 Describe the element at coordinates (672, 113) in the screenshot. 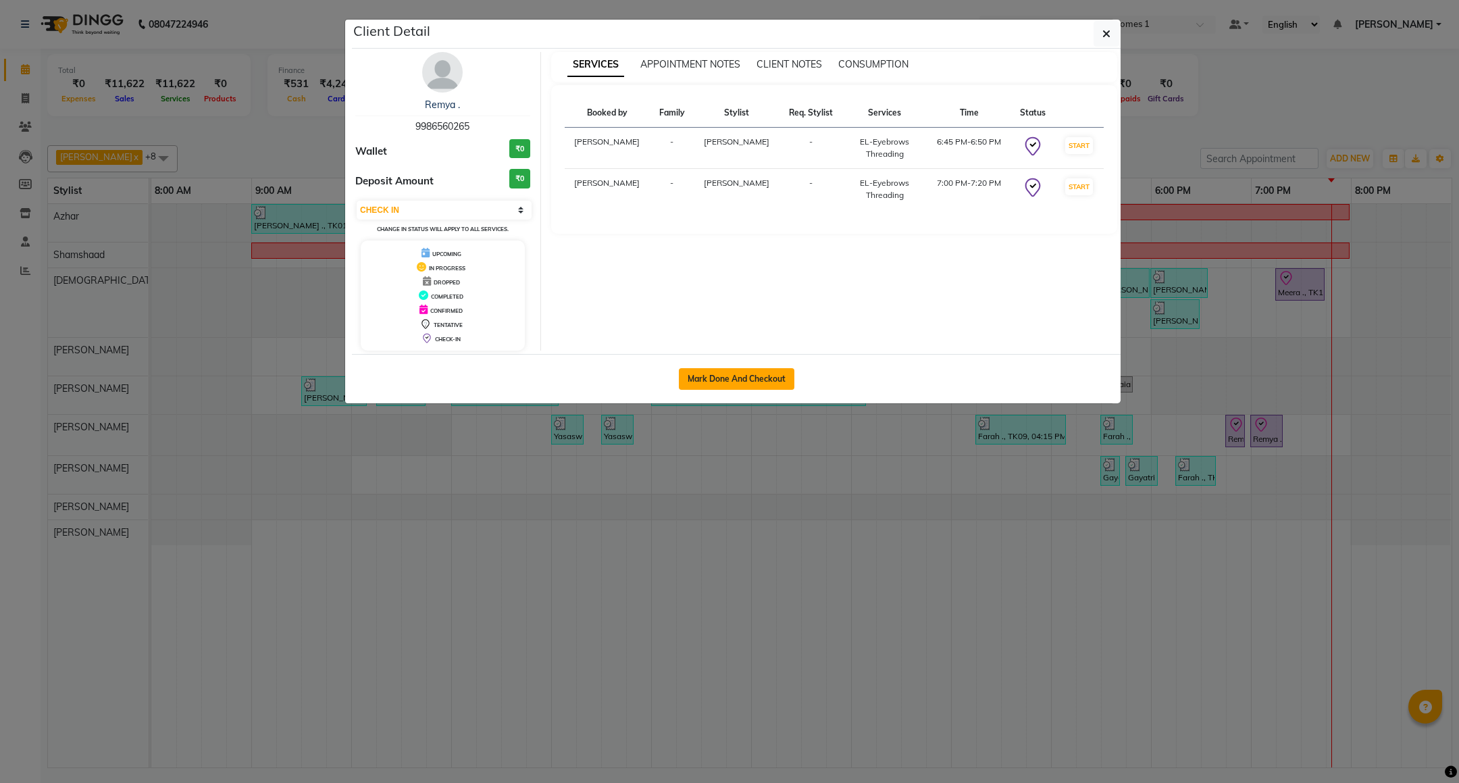

I see `th: Family` at that location.